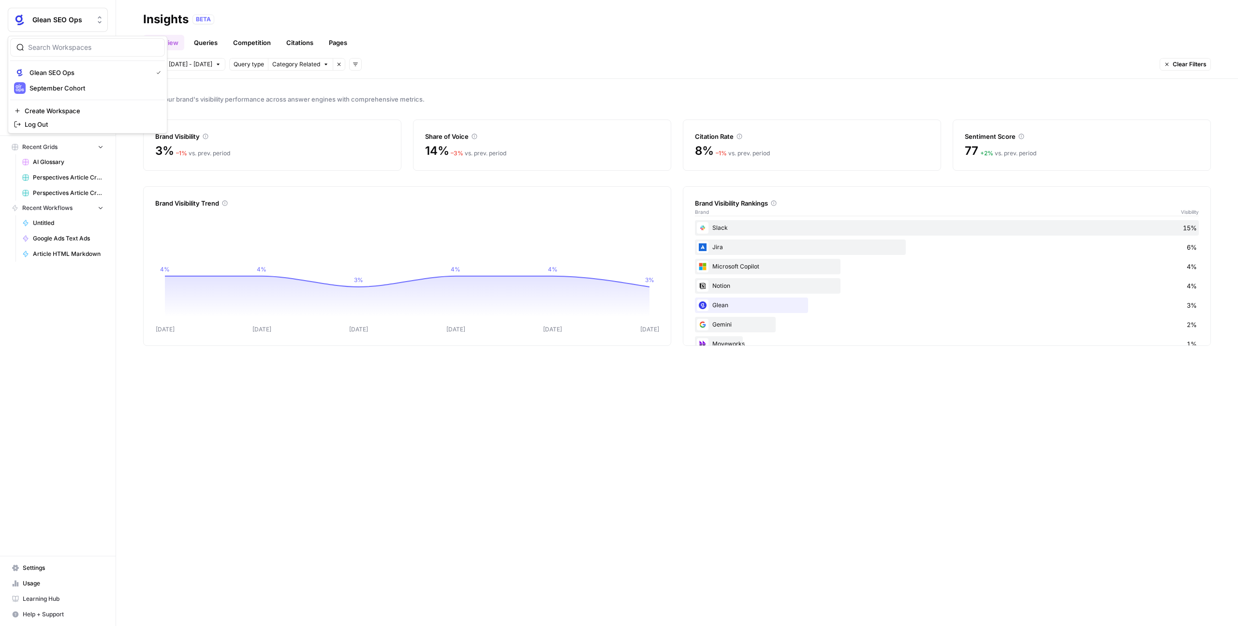  What do you see at coordinates (20, 88) in the screenshot?
I see `img: September Cohort Logo` at bounding box center [20, 88].